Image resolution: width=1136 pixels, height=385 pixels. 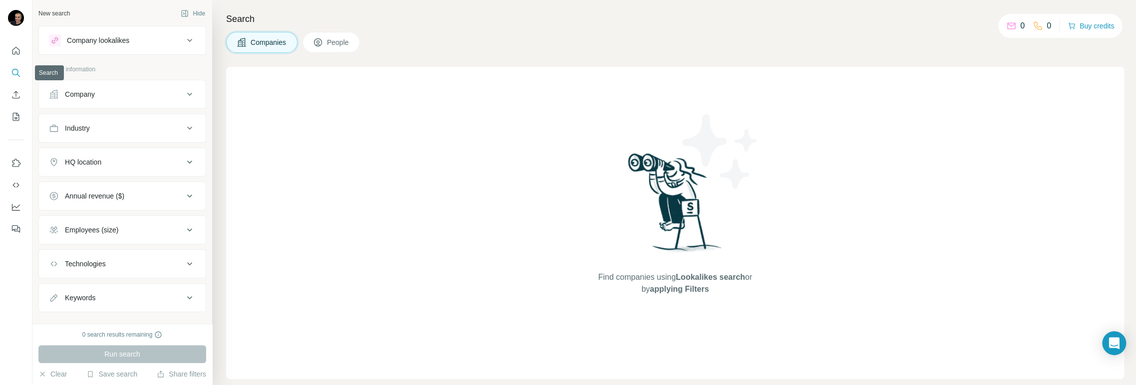 I want to click on img: Avatar, so click(x=16, y=18).